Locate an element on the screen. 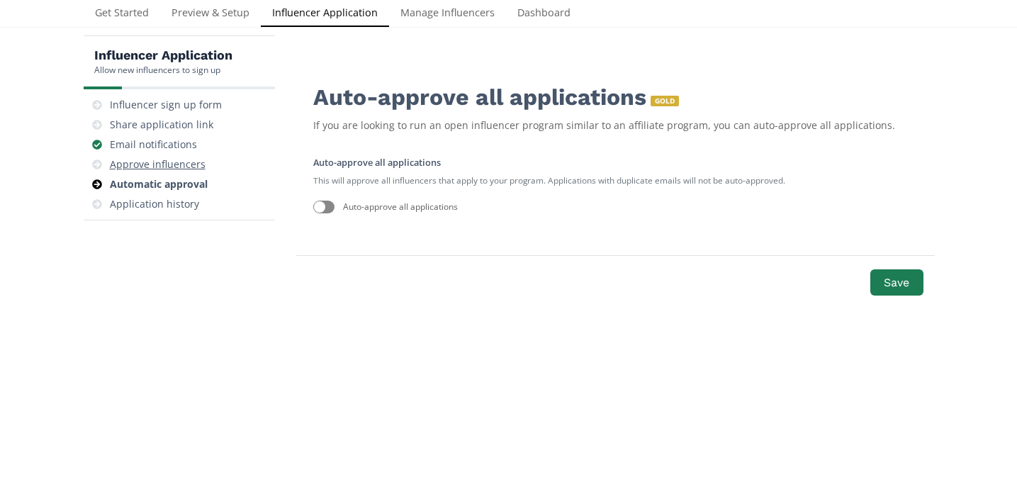  label: Auto-approve all applications is located at coordinates (377, 162).